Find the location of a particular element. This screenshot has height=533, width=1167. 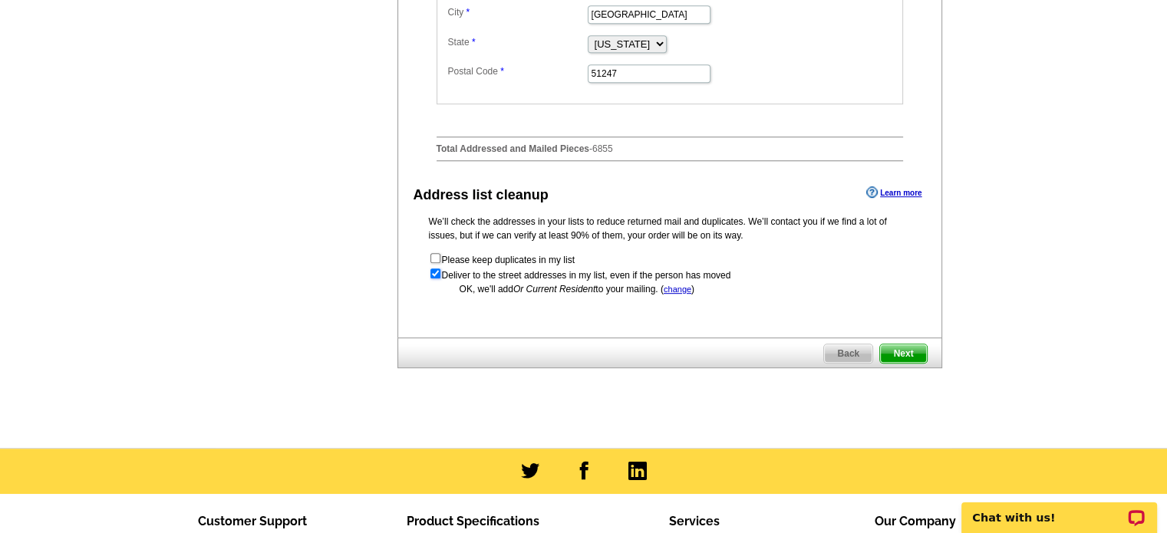

a: change is located at coordinates (677, 289).